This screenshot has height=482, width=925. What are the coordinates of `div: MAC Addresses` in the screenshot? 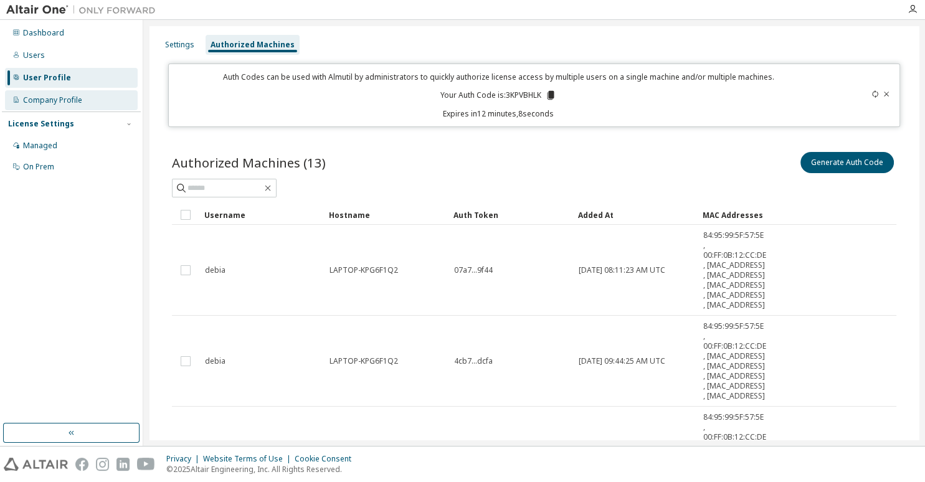 It's located at (734, 215).